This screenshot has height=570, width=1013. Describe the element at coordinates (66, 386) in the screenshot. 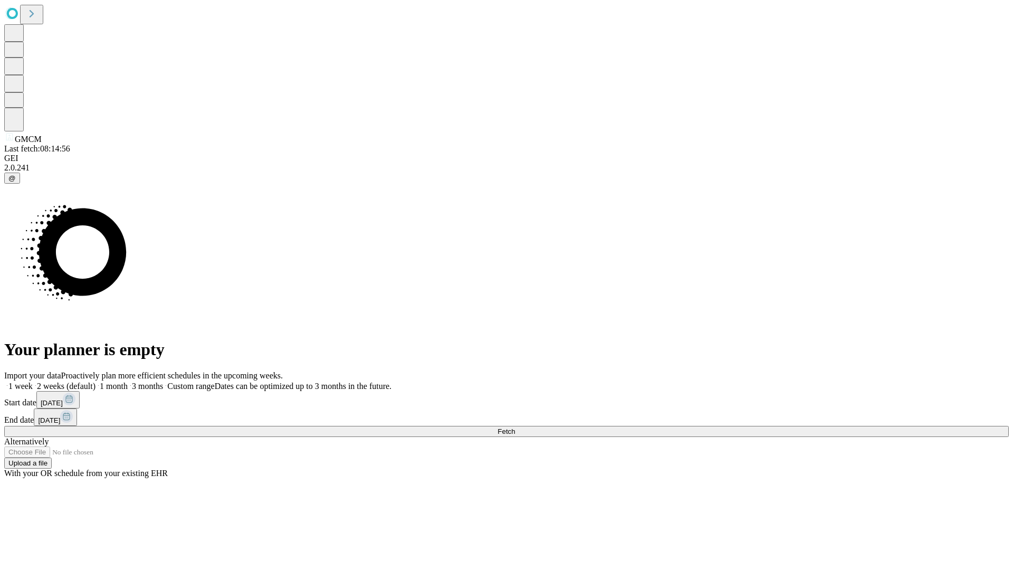

I see `span: 2 weeks (default)` at that location.